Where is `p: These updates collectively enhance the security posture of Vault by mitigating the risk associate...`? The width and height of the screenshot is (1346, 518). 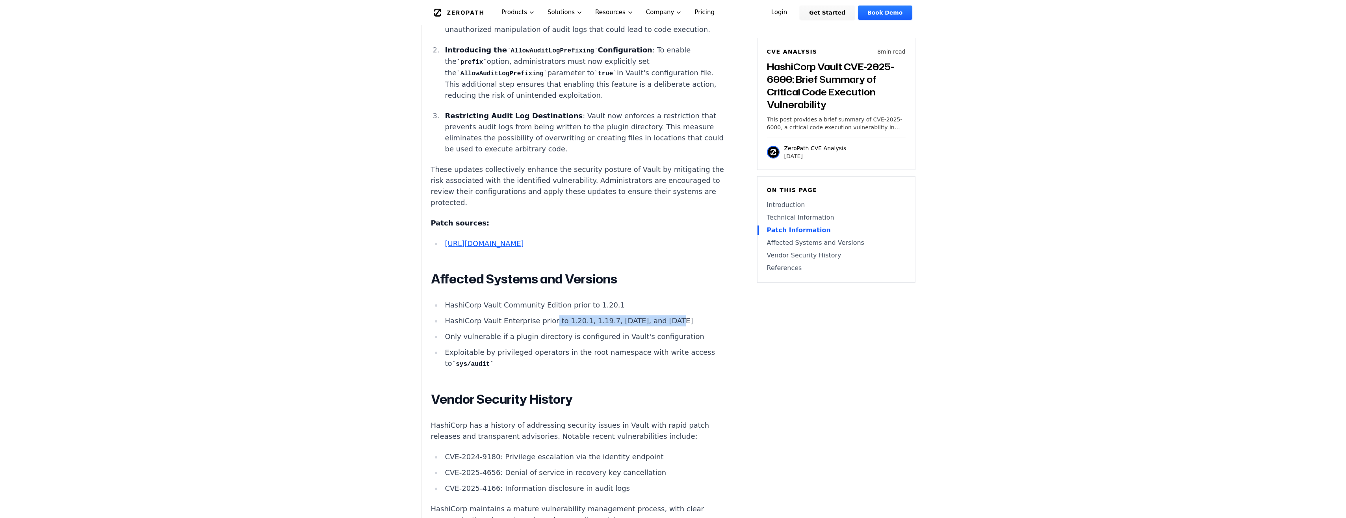 p: These updates collectively enhance the security posture of Vault by mitigating the risk associate... is located at coordinates (577, 186).